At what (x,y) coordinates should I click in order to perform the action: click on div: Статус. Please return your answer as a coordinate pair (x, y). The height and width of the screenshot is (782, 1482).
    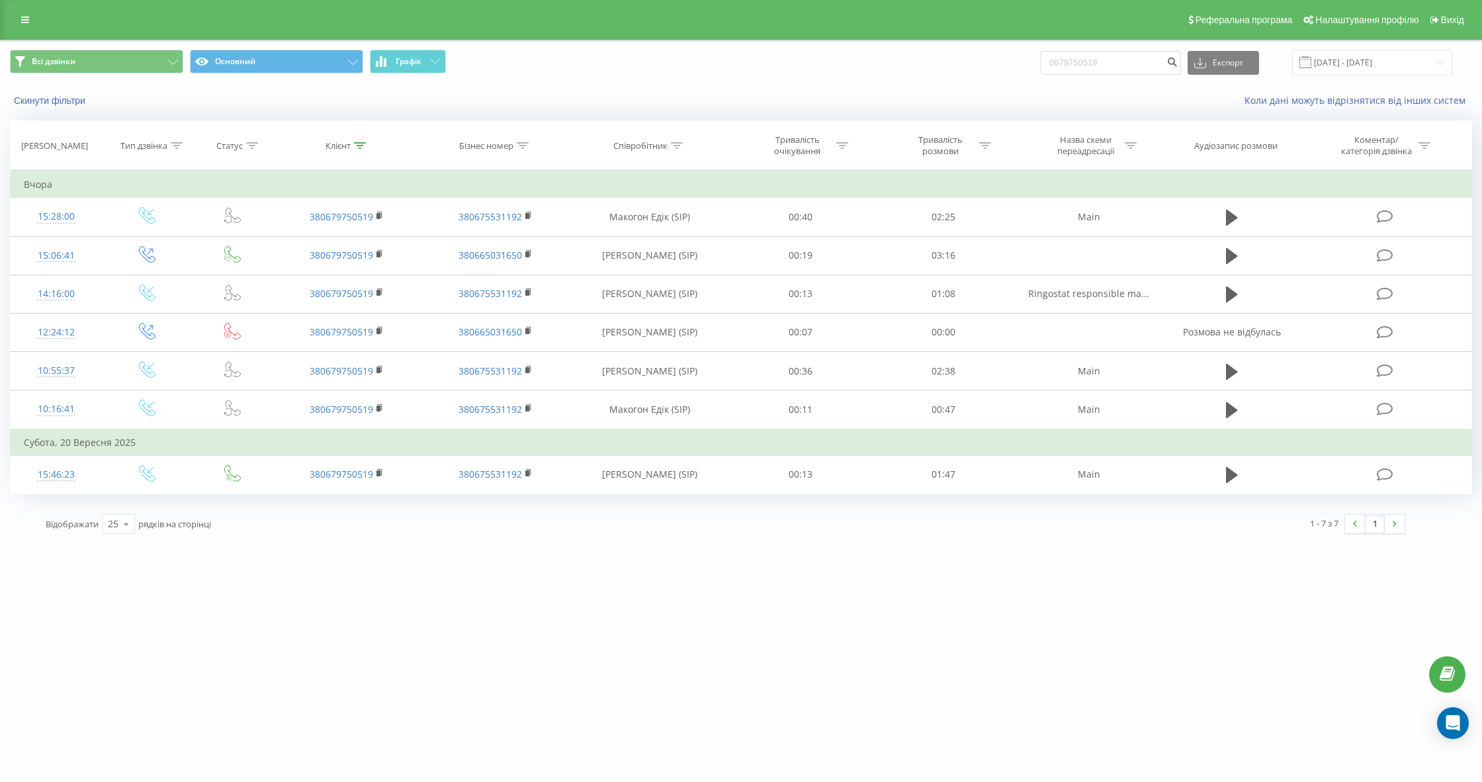
    Looking at the image, I should click on (230, 146).